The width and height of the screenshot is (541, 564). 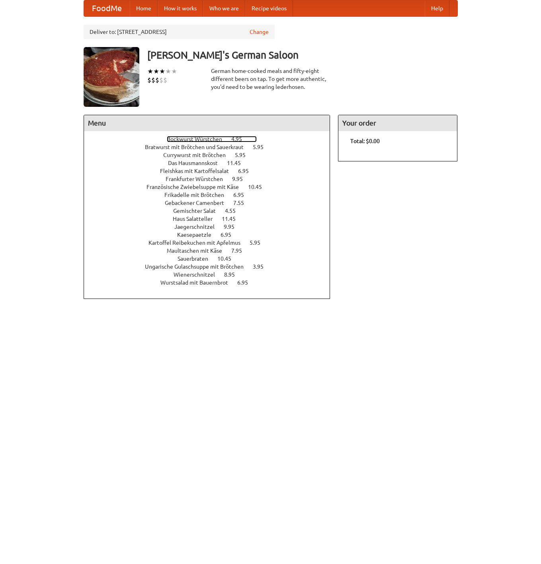 What do you see at coordinates (398, 123) in the screenshot?
I see `h4: Your order` at bounding box center [398, 123].